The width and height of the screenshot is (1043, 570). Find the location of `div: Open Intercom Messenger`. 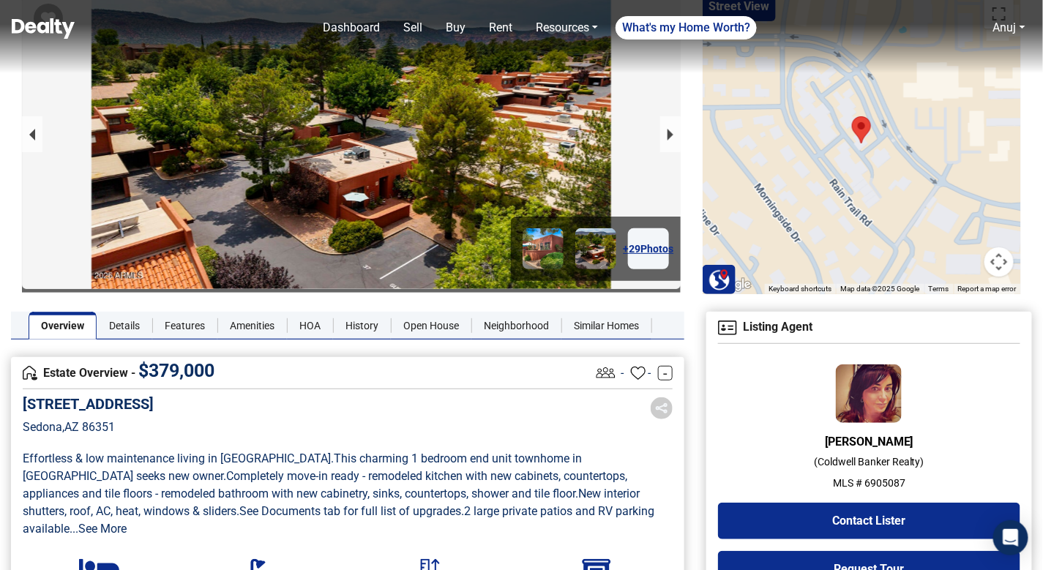

div: Open Intercom Messenger is located at coordinates (1011, 538).